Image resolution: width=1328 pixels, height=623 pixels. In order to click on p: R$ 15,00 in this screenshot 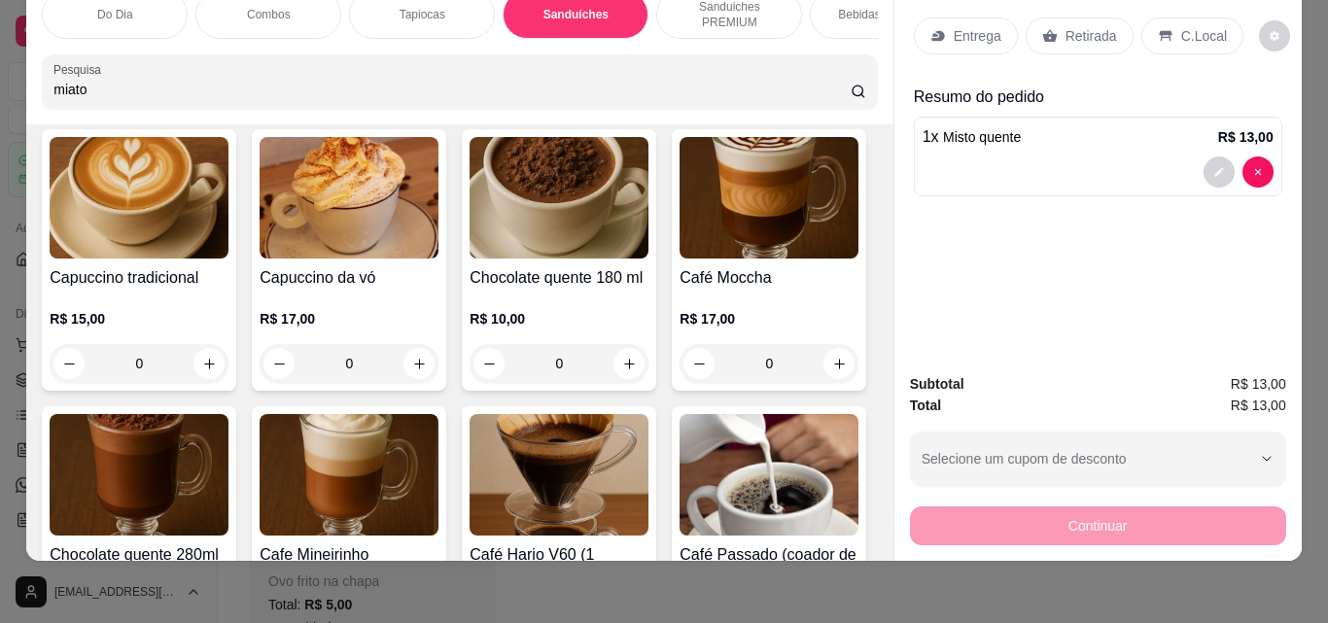, I will do `click(139, 319)`.